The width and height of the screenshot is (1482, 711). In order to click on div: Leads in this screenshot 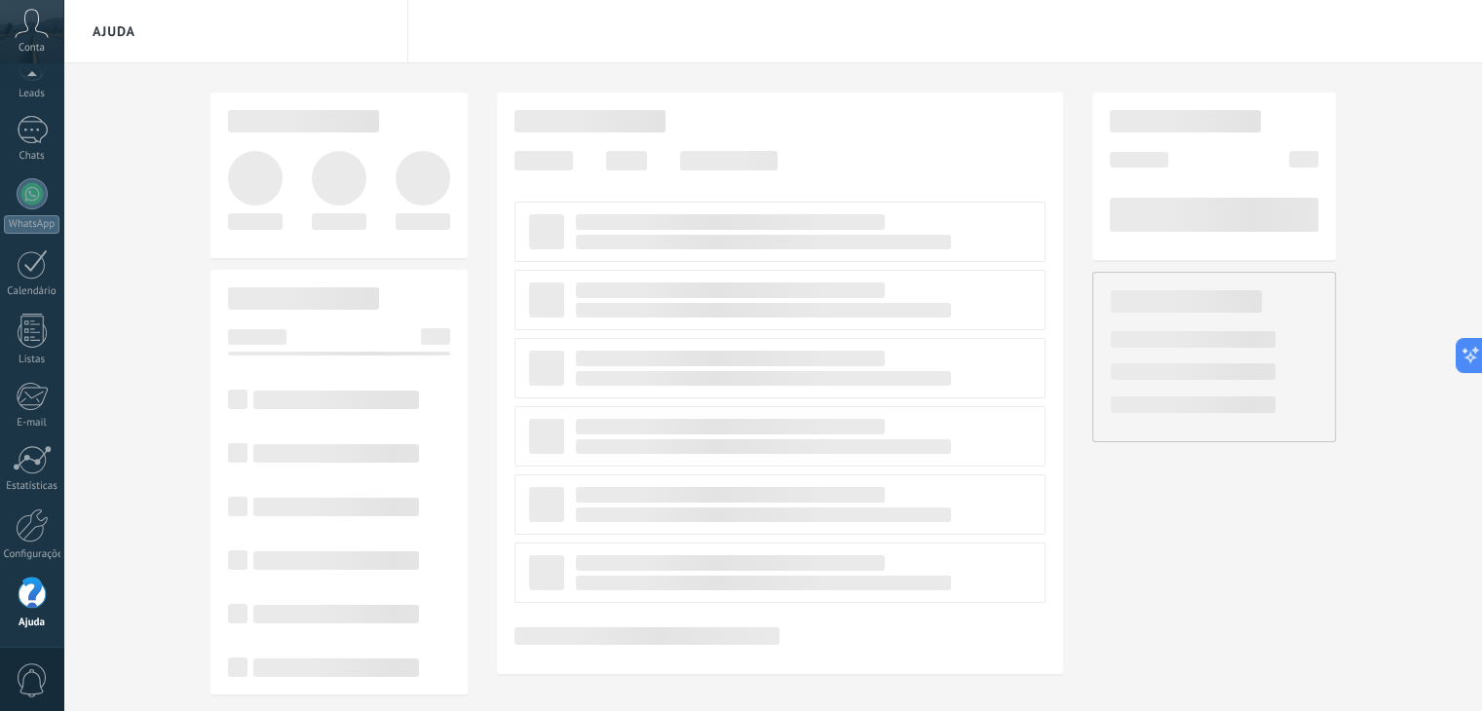, I will do `click(32, 94)`.